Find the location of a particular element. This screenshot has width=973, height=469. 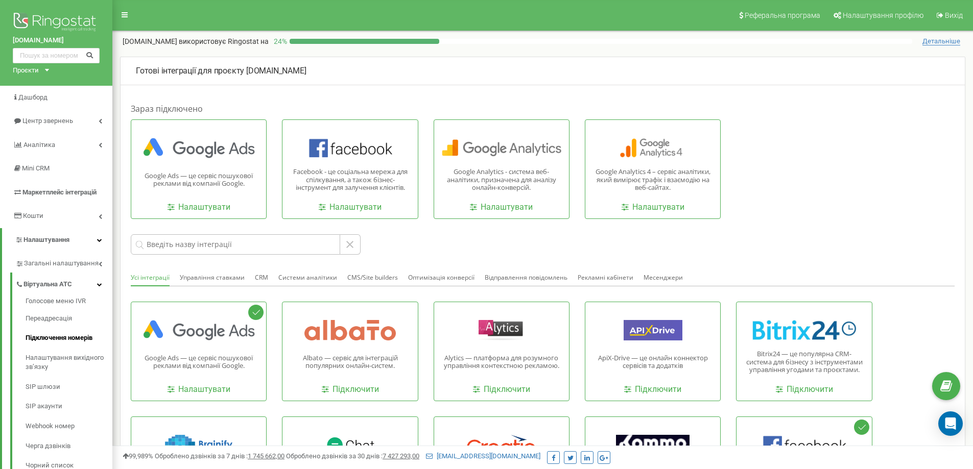

u: 1 745 662,00 is located at coordinates (266, 456).